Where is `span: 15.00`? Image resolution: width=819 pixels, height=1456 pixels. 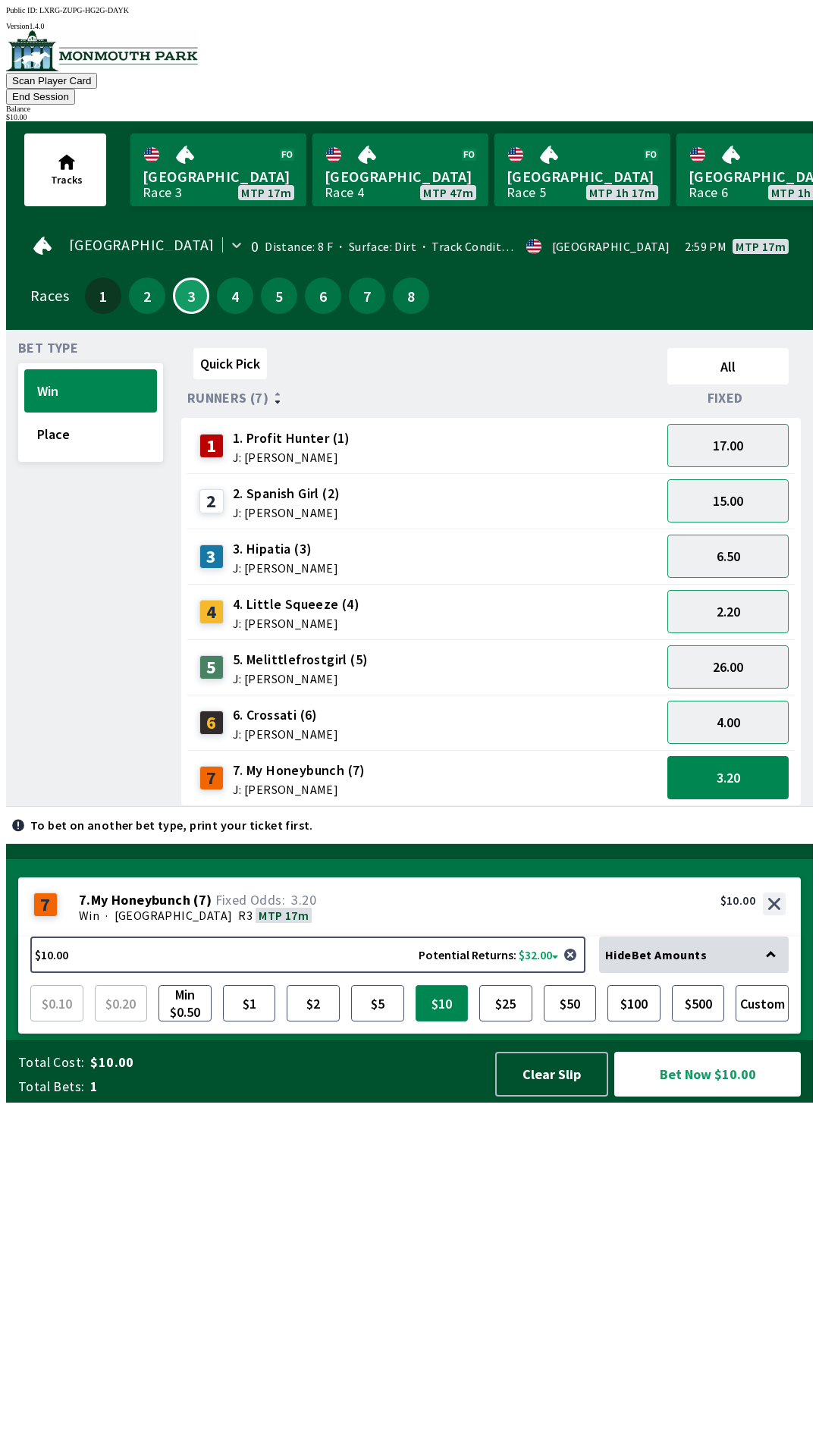
span: 15.00 is located at coordinates (728, 501).